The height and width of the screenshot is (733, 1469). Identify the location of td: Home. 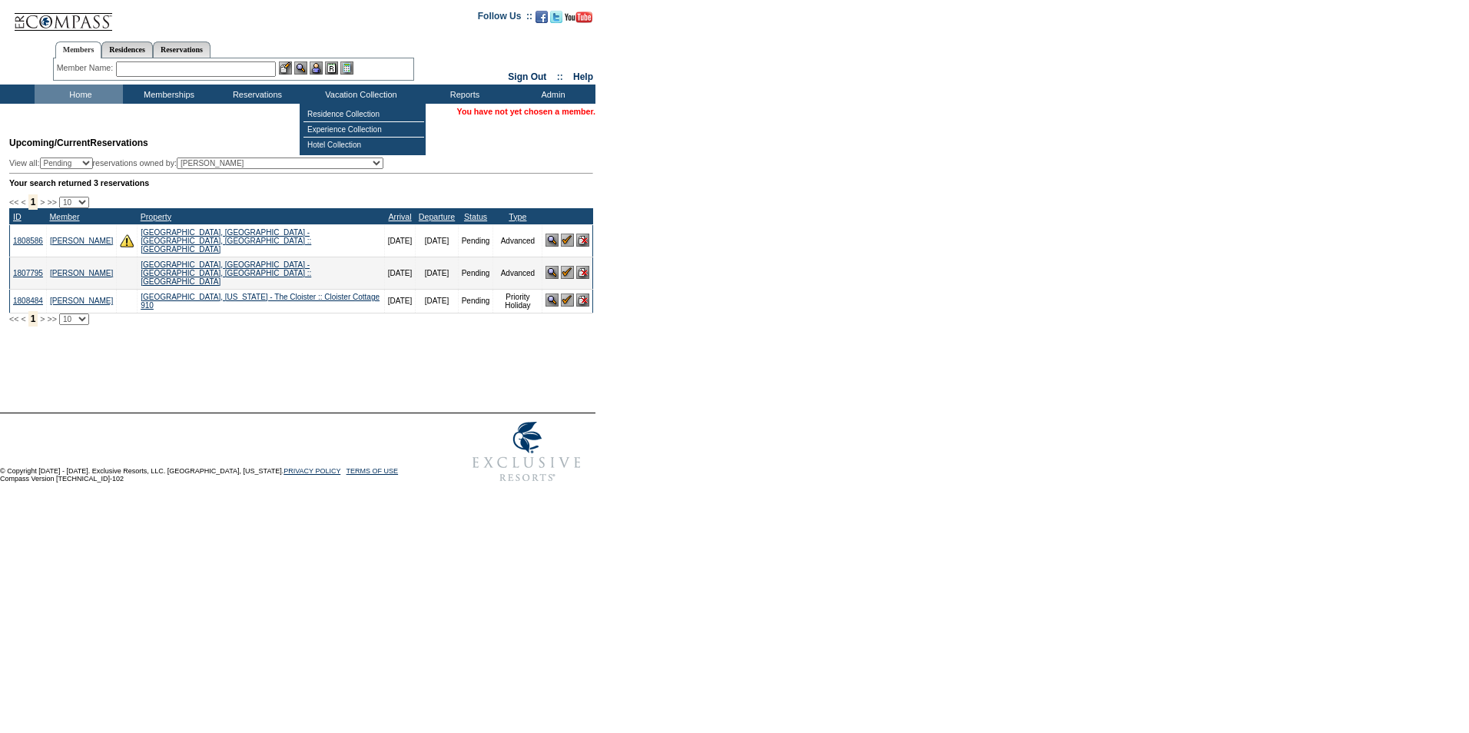
(78, 94).